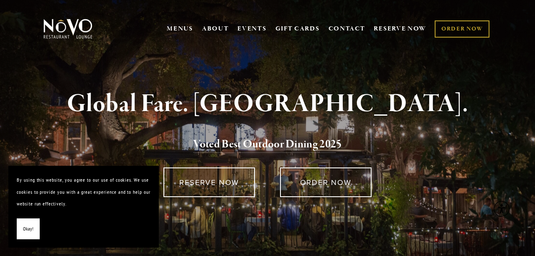 This screenshot has height=256, width=535. What do you see at coordinates (28, 229) in the screenshot?
I see `button: Okay!` at bounding box center [28, 229].